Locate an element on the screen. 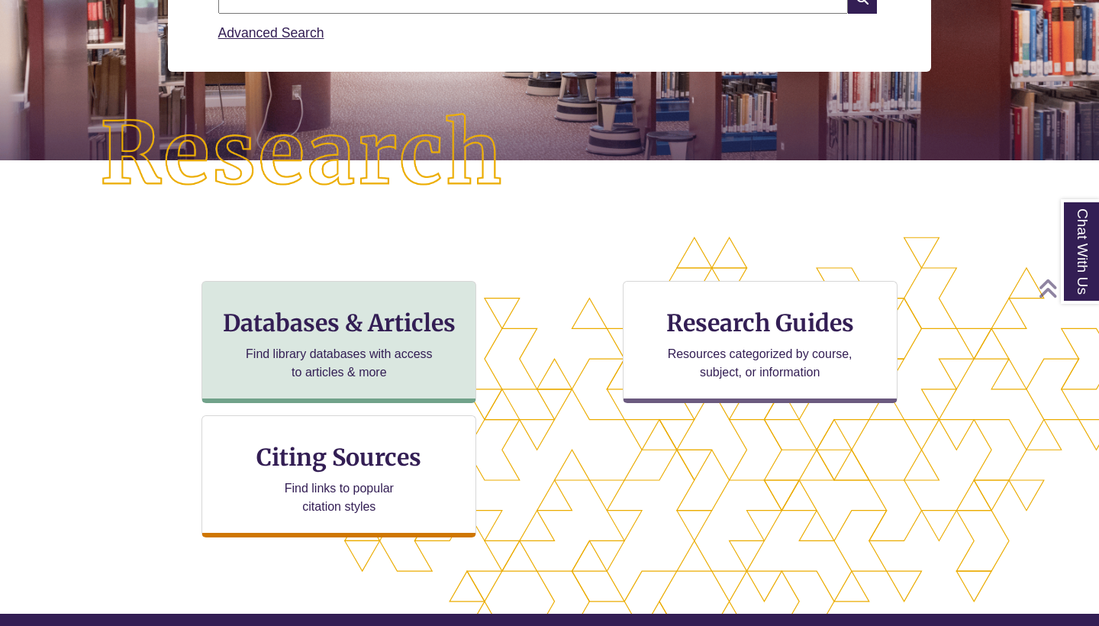 This screenshot has height=626, width=1099. h3: Research Guides is located at coordinates (760, 323).